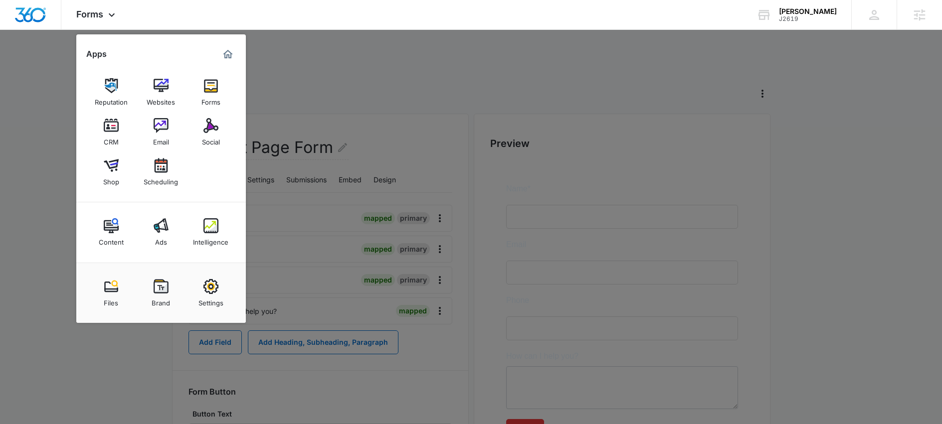  Describe the element at coordinates (90, 14) in the screenshot. I see `span: Forms` at that location.